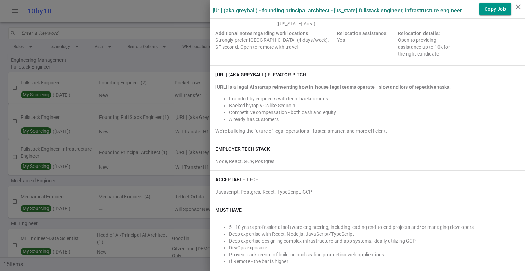 The height and width of the screenshot is (271, 525). What do you see at coordinates (283, 112) in the screenshot?
I see `span: Competitive compensation - both cash and equity` at bounding box center [283, 112].